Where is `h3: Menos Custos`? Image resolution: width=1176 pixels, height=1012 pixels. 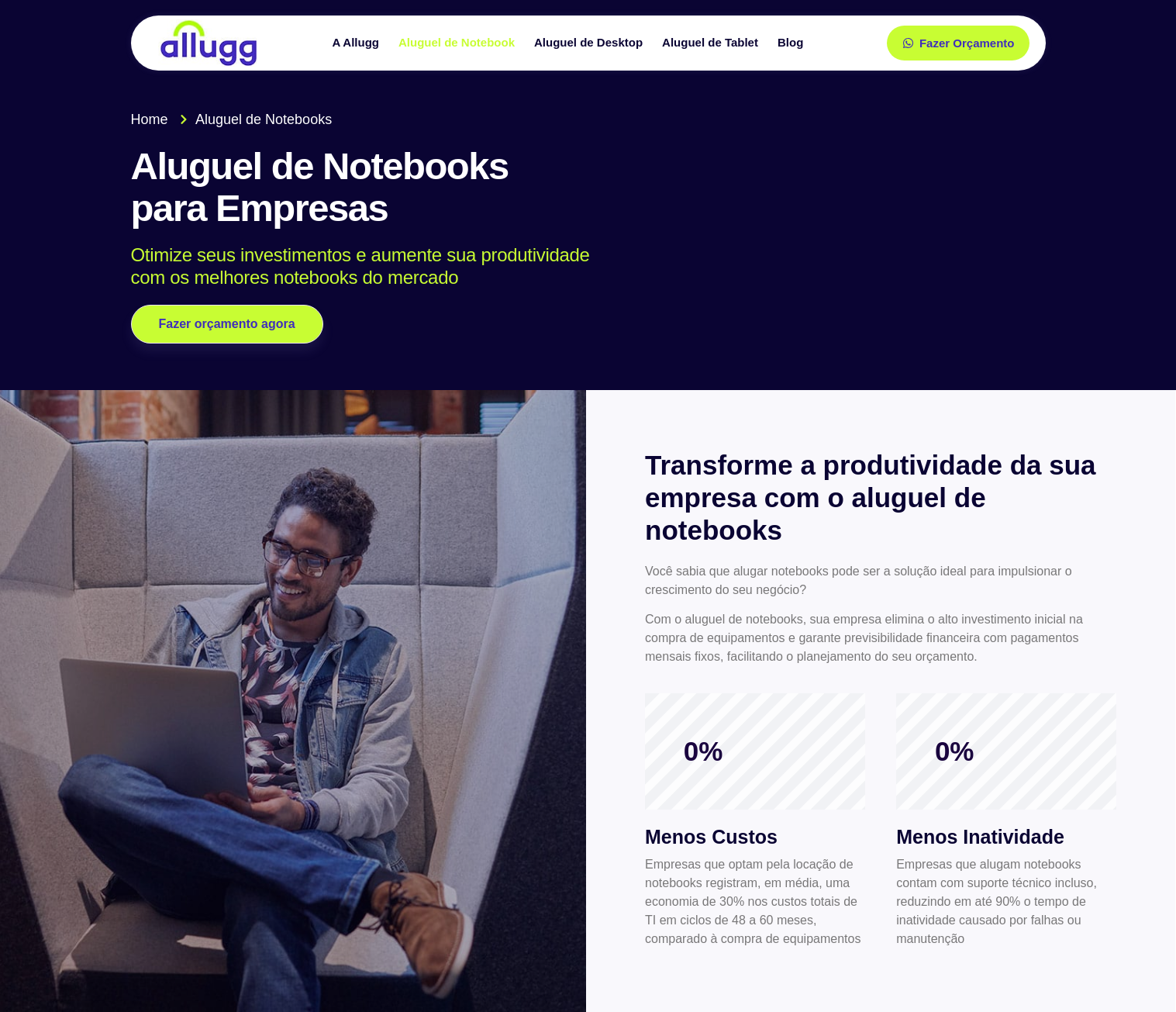 h3: Menos Custos is located at coordinates (755, 838).